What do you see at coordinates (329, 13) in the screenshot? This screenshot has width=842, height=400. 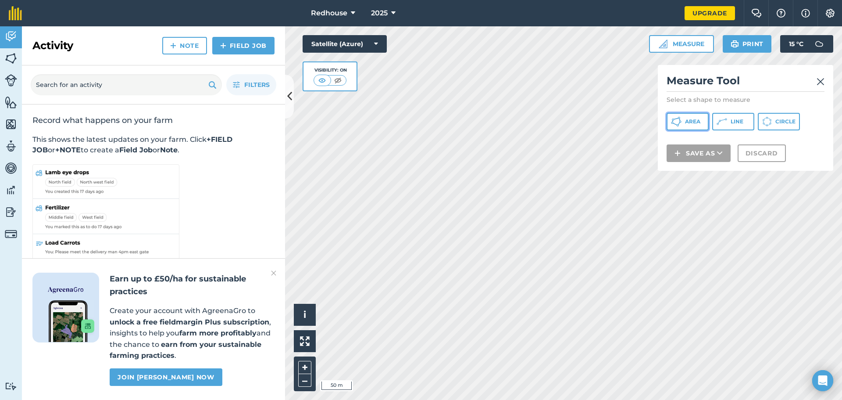 I see `span: Redhouse` at bounding box center [329, 13].